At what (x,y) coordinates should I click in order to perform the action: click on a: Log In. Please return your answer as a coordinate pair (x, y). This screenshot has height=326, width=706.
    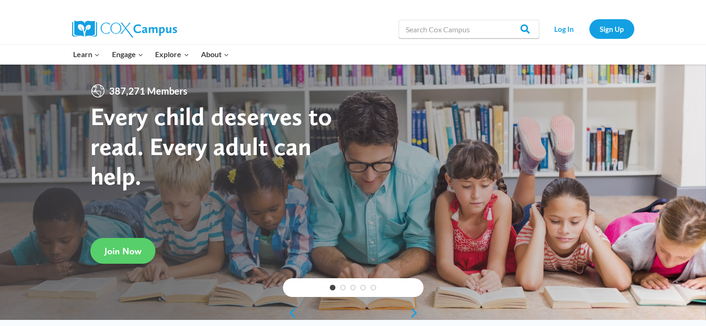
    Looking at the image, I should click on (564, 29).